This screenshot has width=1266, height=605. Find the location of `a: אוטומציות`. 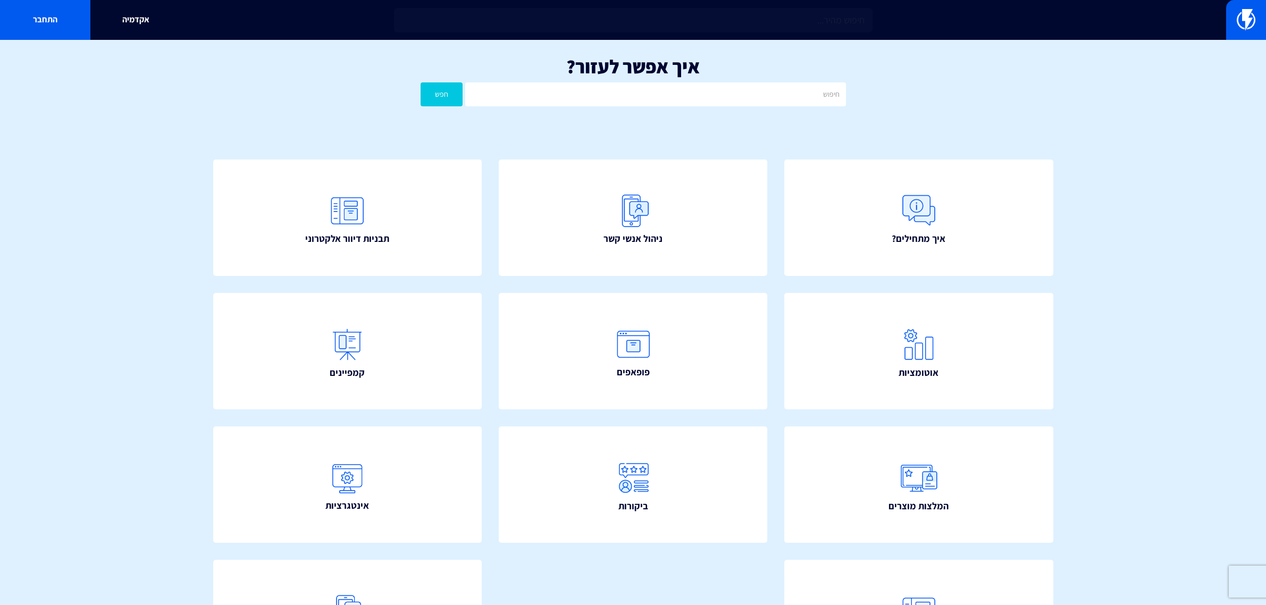

a: אוטומציות is located at coordinates (919, 351).